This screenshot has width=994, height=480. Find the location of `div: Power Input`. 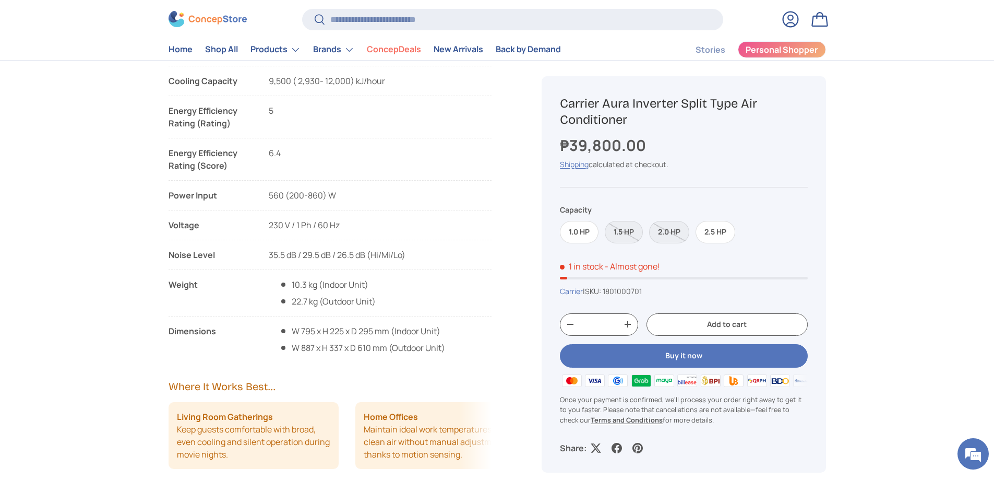

div: Power Input is located at coordinates (210, 195).